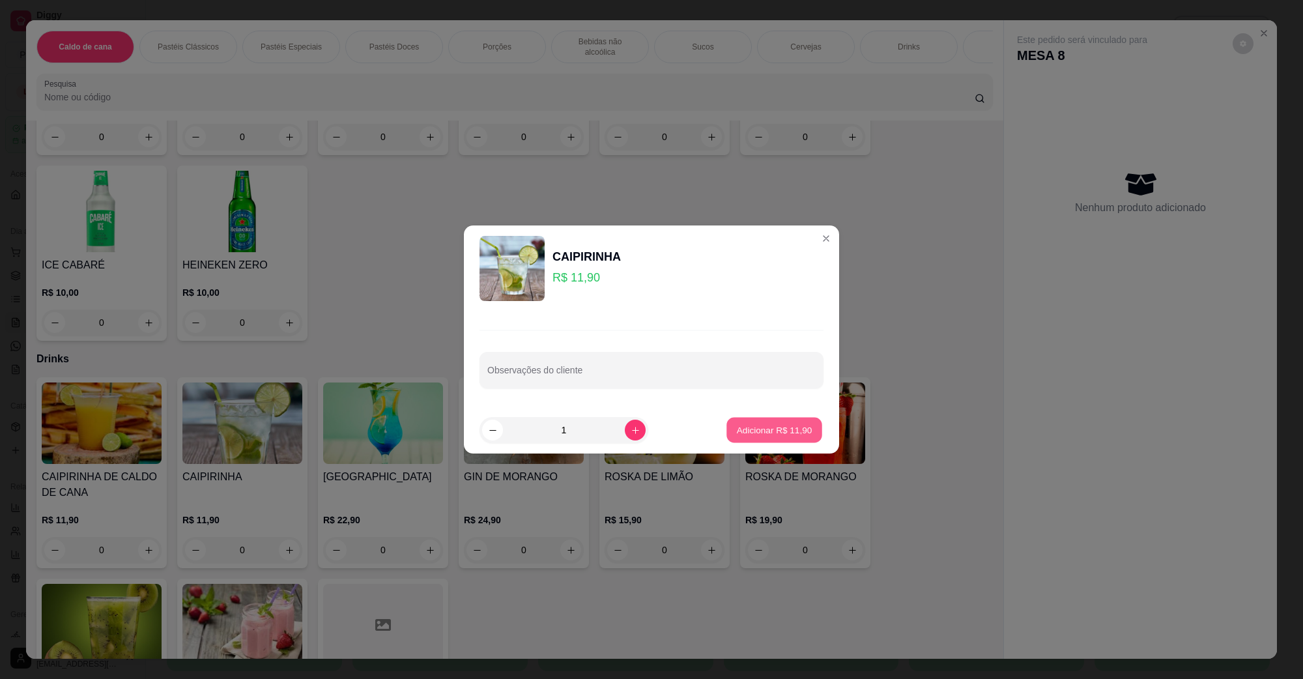 Image resolution: width=1303 pixels, height=679 pixels. Describe the element at coordinates (651, 375) in the screenshot. I see `input: Observações do cliente` at that location.